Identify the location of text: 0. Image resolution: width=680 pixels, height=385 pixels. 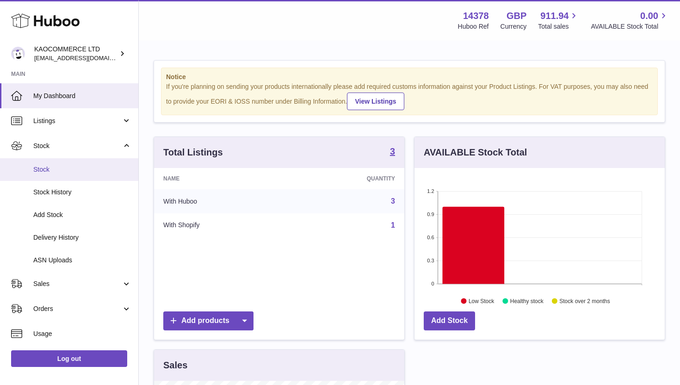
(432, 284).